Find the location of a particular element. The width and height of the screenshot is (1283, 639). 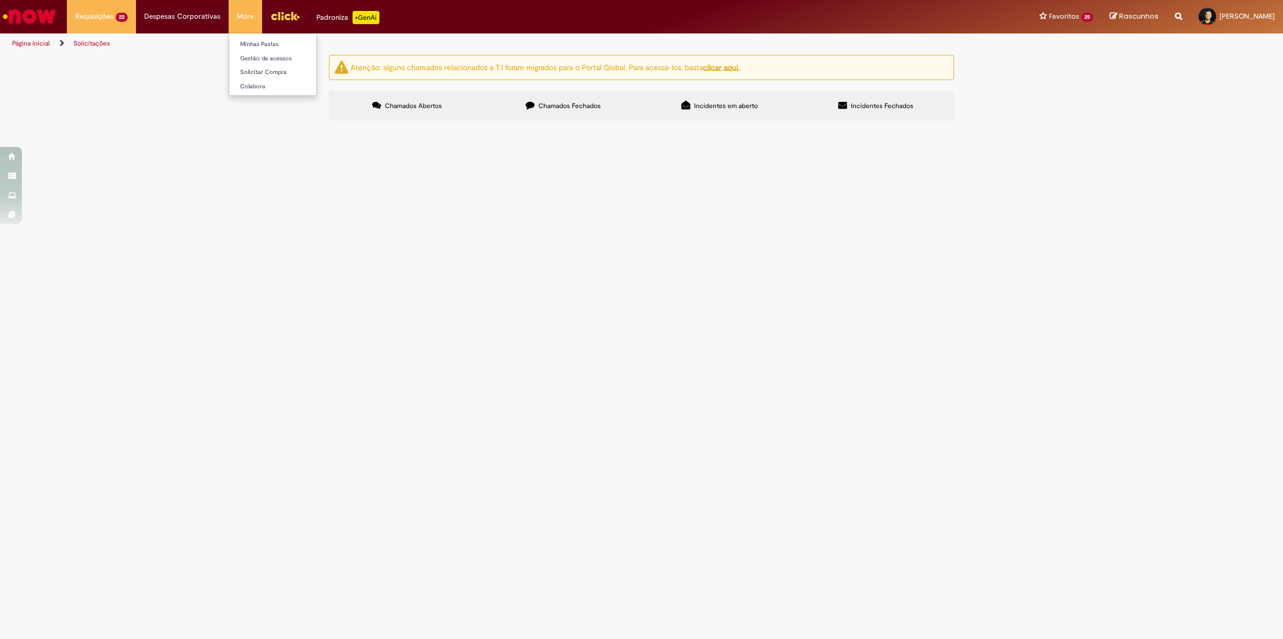

span: Rascunhos is located at coordinates (1139, 16).